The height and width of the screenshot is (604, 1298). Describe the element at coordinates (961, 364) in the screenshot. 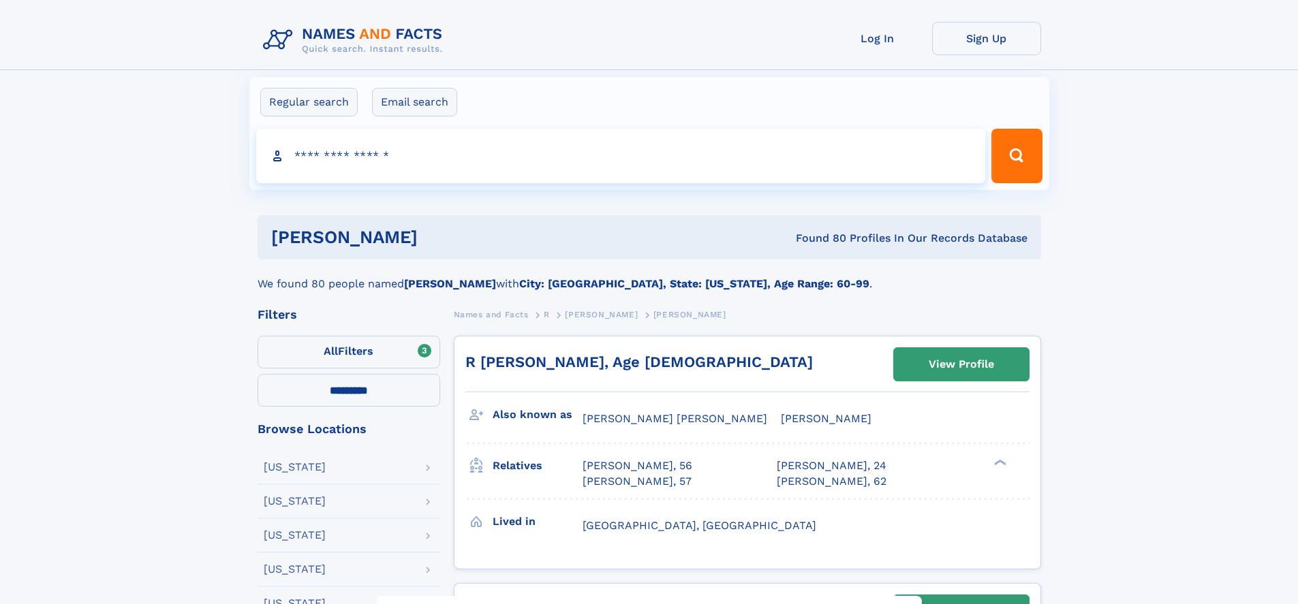

I see `div: View Profile` at that location.